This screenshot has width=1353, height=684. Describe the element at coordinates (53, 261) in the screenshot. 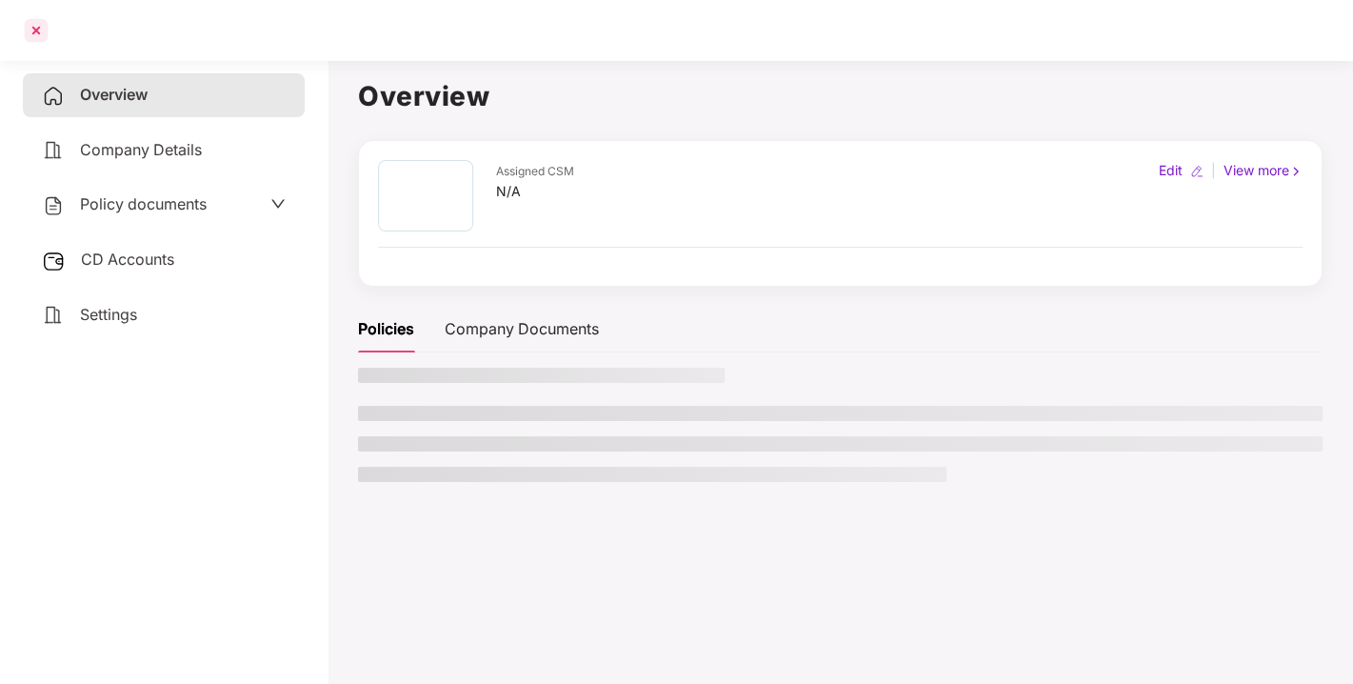

I see `img: svg+xml;base64,PHN2ZyB3aWR0aD0iMjUiIGhlaWdodD0iMjQiIHZpZXdCb3g9IjAgMCAyNSAyNCIgZmlsbD0ibm9uZSIgeG...` at that location.